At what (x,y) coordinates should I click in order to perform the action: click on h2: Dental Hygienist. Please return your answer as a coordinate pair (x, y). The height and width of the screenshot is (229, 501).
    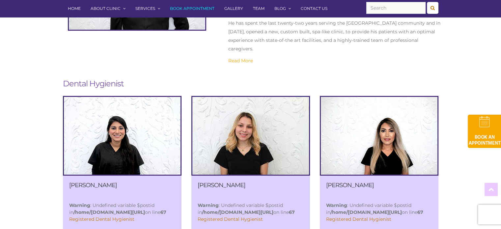
    Looking at the image, I should click on (251, 84).